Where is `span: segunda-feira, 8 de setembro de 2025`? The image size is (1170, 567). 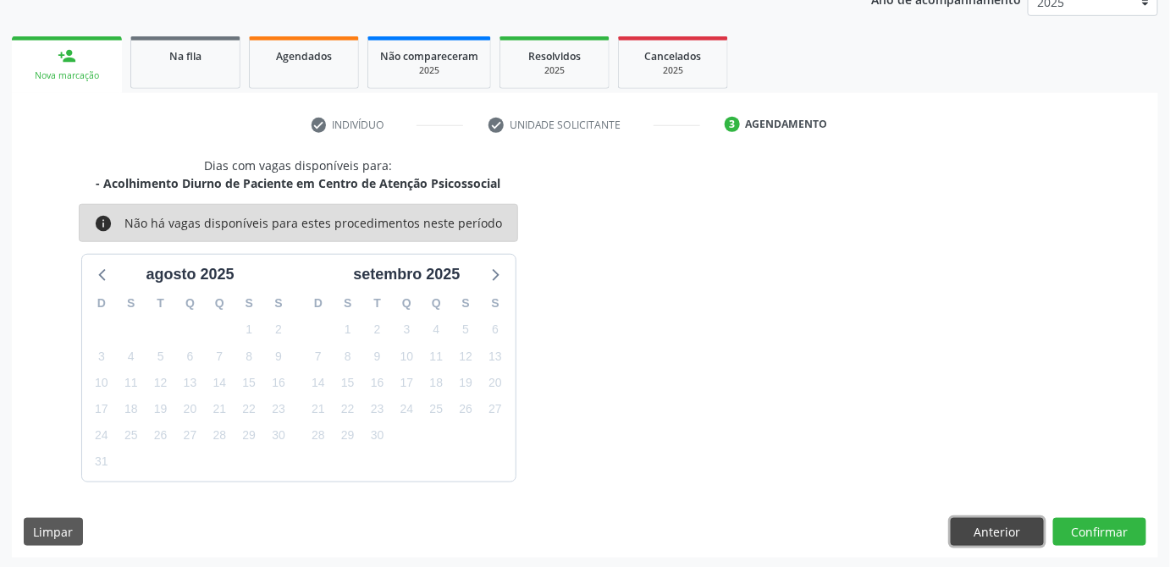
span: segunda-feira, 8 de setembro de 2025 is located at coordinates (348, 356).